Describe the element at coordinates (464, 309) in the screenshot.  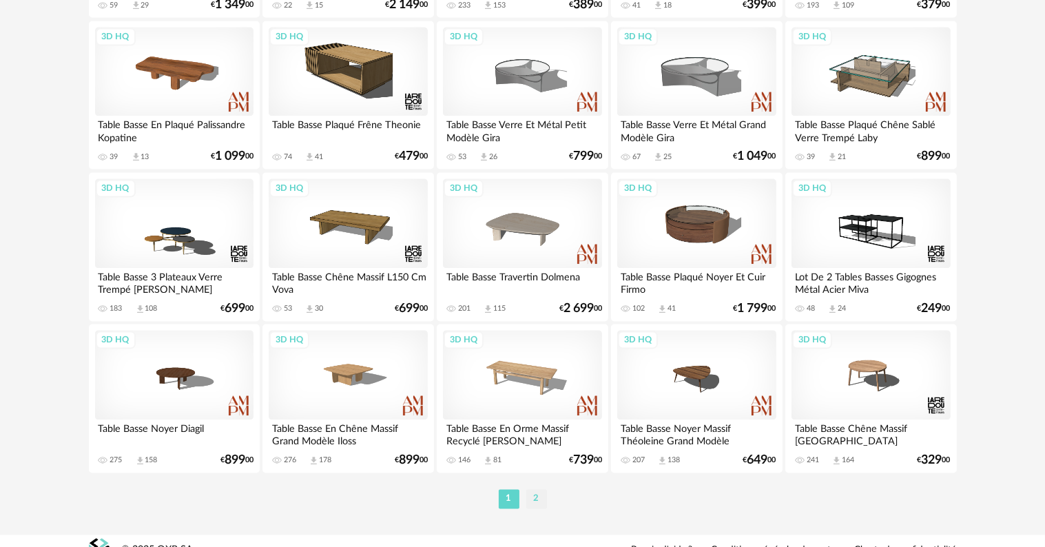
I see `div: 201` at that location.